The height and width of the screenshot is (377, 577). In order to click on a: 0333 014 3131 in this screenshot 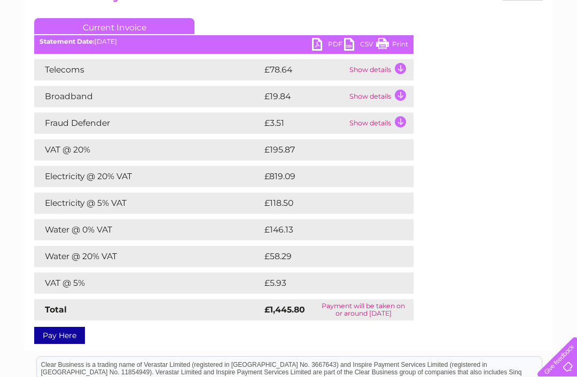, I will do `click(412, 12)`.